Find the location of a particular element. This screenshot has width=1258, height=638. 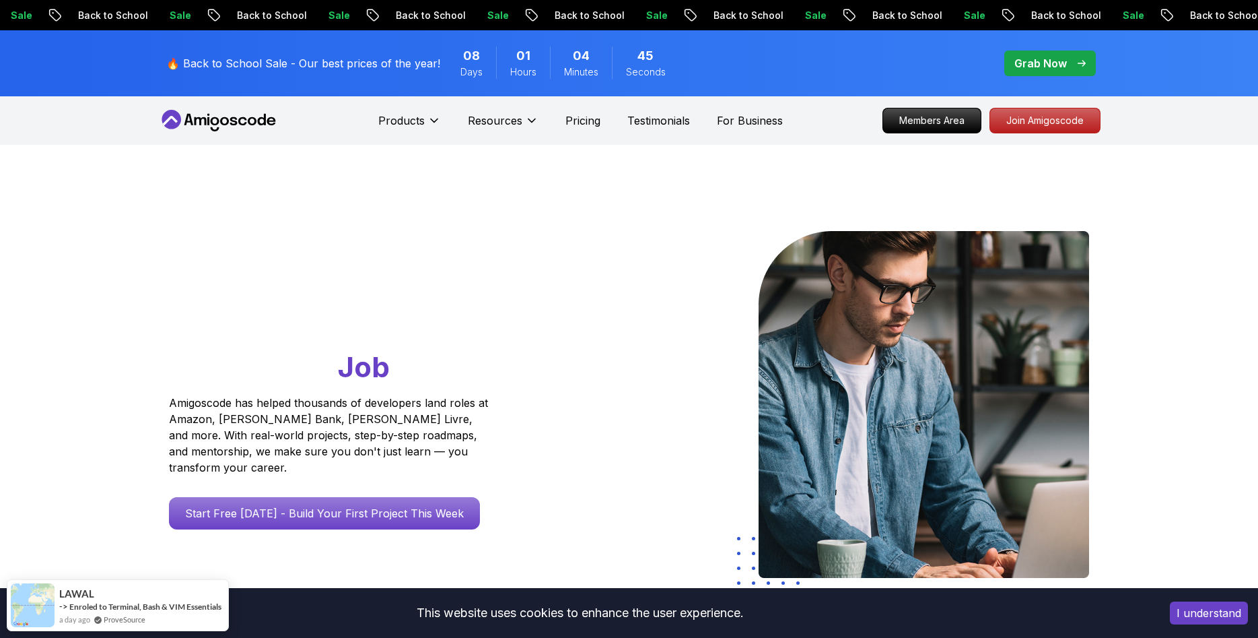

span: 1 Hours is located at coordinates (523, 56).